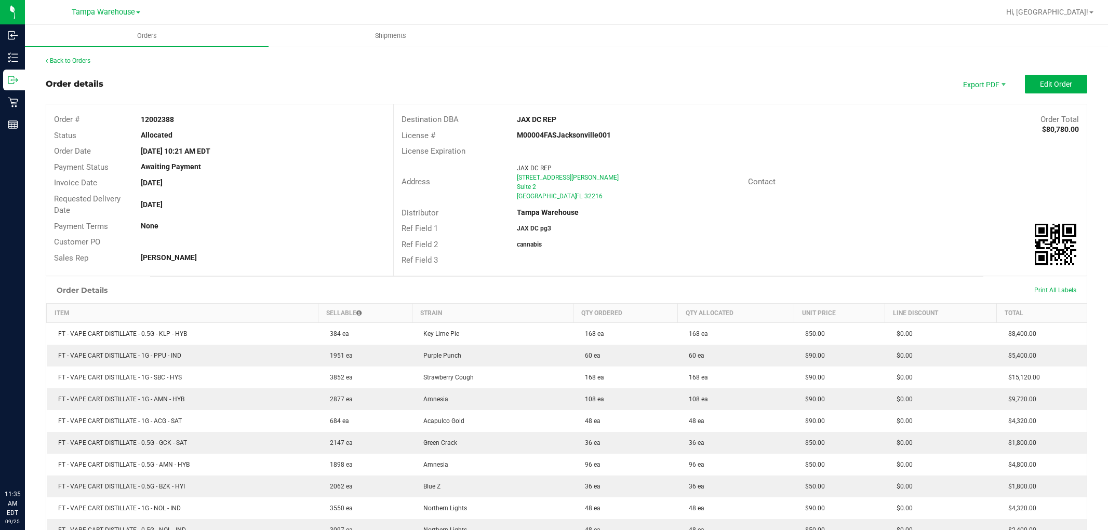 This screenshot has height=530, width=1108. What do you see at coordinates (120, 443) in the screenshot?
I see `span: FT - VAPE CART DISTILLATE - 0.5G - GCK - SAT` at bounding box center [120, 443].